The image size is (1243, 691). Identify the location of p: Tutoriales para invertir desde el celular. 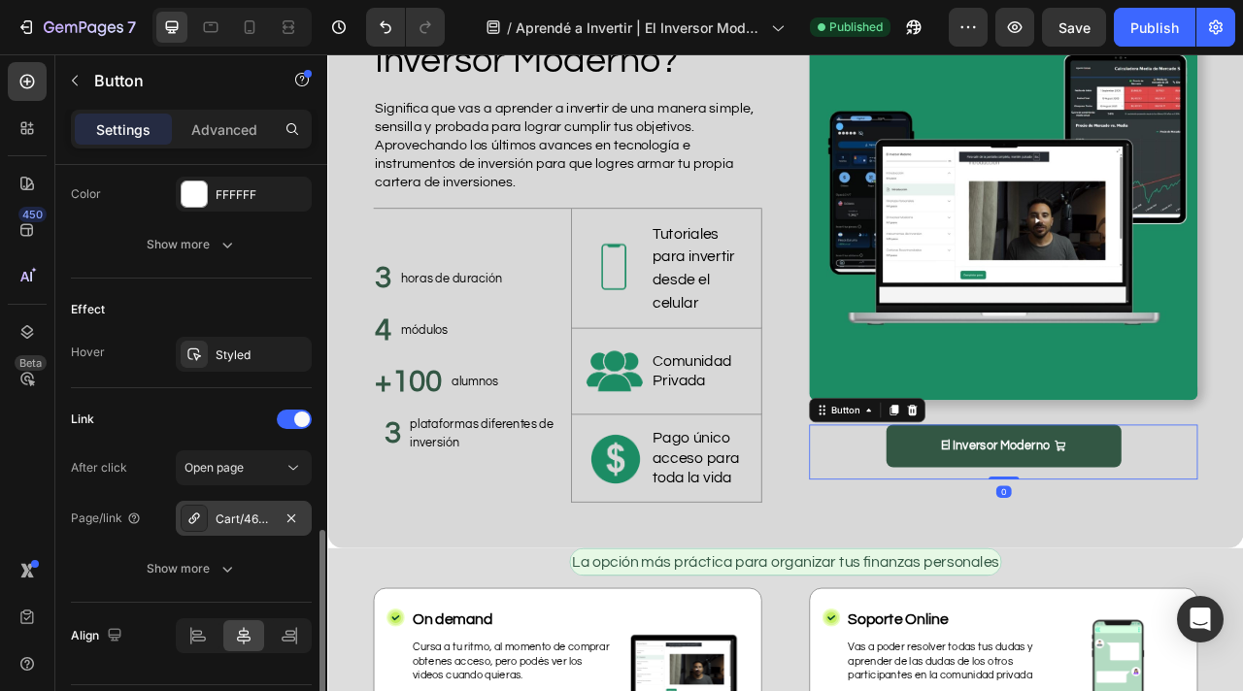
(474, 272).